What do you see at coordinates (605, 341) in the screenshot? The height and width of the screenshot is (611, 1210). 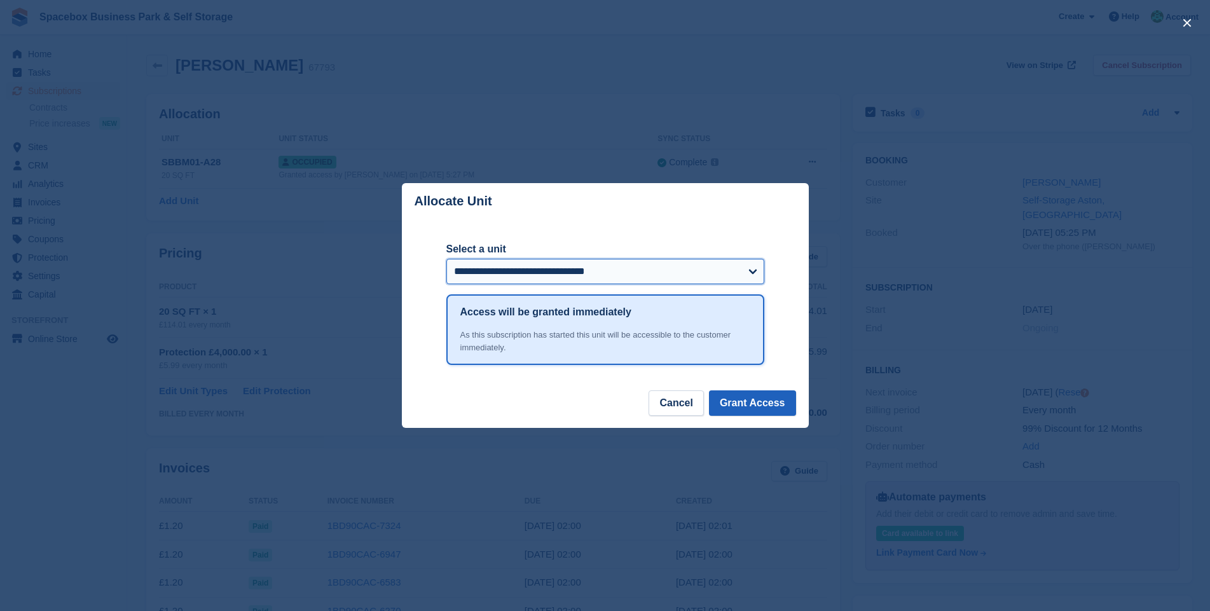 I see `div: As this subscription has started this unit will be accessible to the customer immediately.` at bounding box center [605, 341].